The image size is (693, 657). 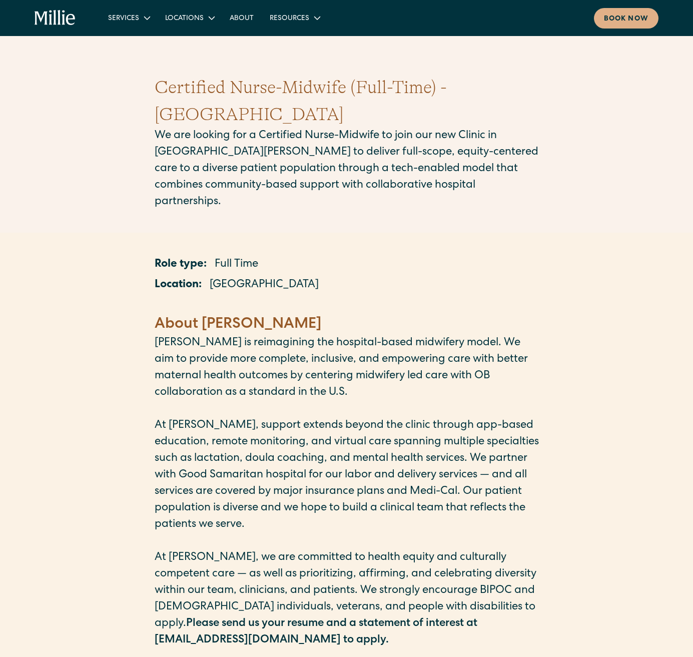 I want to click on a: About, so click(x=242, y=18).